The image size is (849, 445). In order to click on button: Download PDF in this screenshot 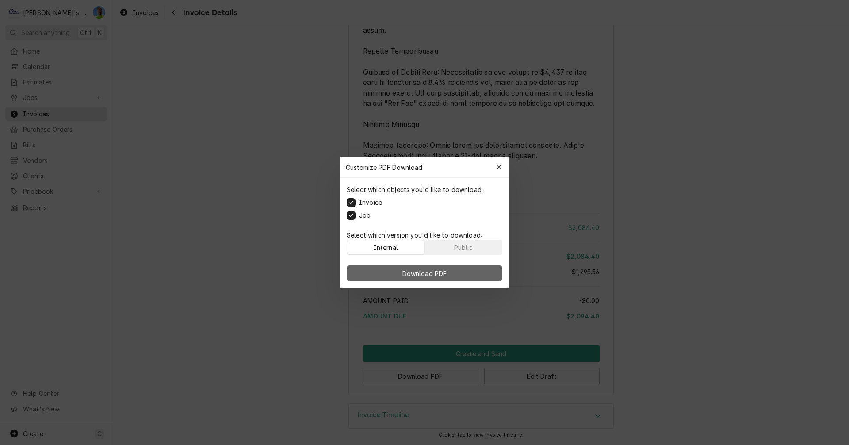, I will do `click(425, 273)`.